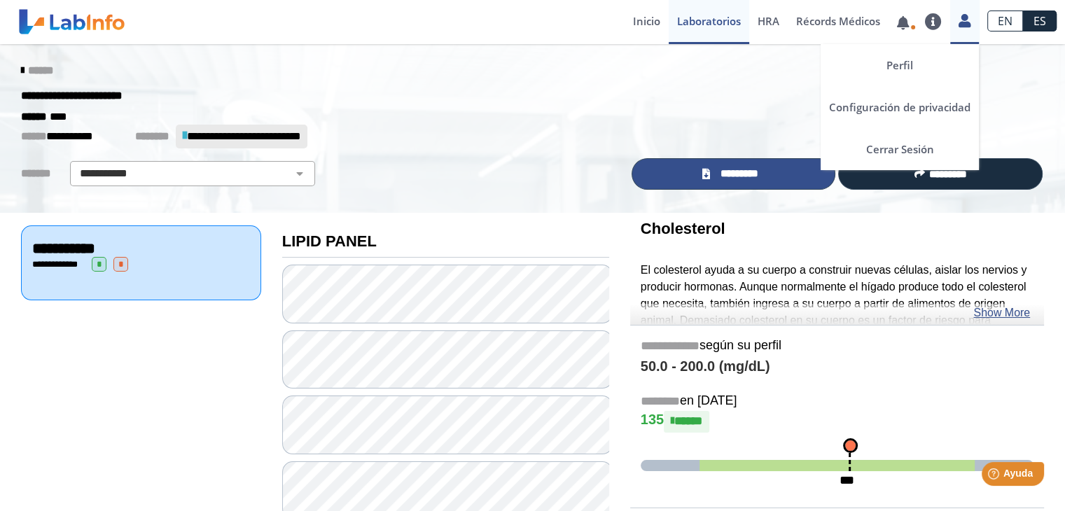 The width and height of the screenshot is (1065, 511). What do you see at coordinates (768, 21) in the screenshot?
I see `span: HRA` at bounding box center [768, 21].